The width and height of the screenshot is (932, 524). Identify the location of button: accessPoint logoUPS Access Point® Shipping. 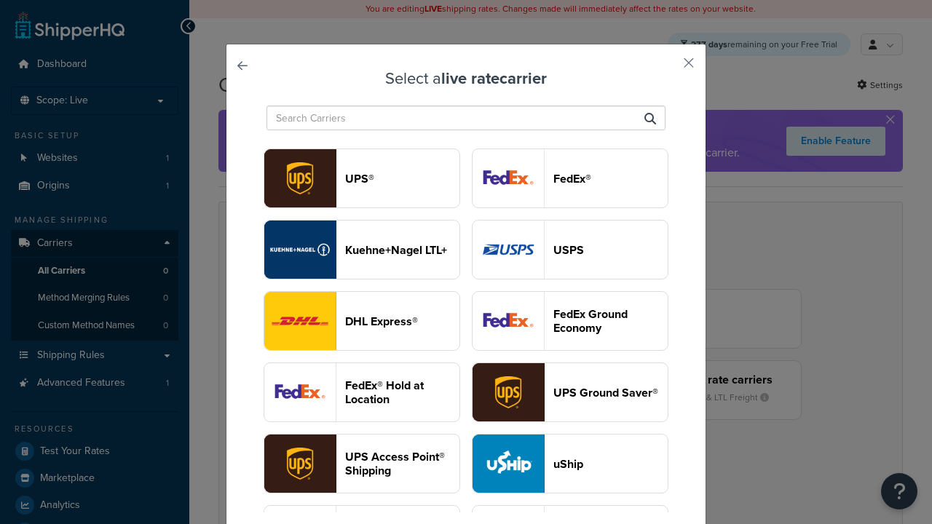
(362, 464).